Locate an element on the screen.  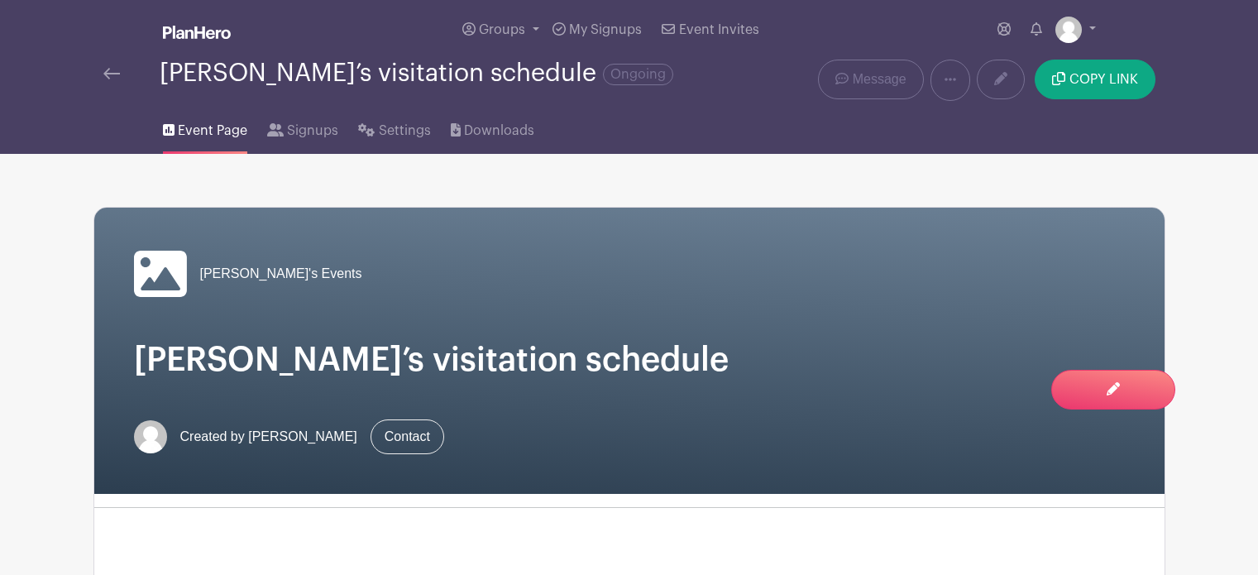
img: back-arrow-29a5d9b10d5bd6ae65dc969a981735edf675c4d7a1fe02e03b50dbd4ba3cdb55.svg is located at coordinates (112, 74).